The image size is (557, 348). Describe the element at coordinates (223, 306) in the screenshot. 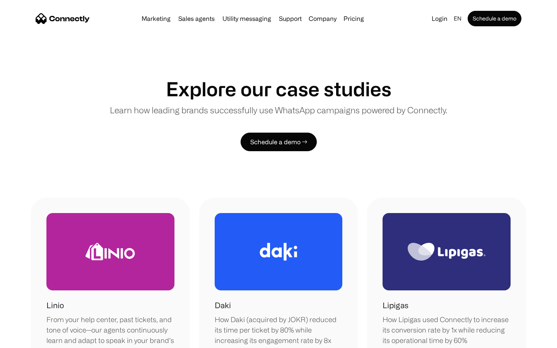

I see `h1: Daki` at that location.